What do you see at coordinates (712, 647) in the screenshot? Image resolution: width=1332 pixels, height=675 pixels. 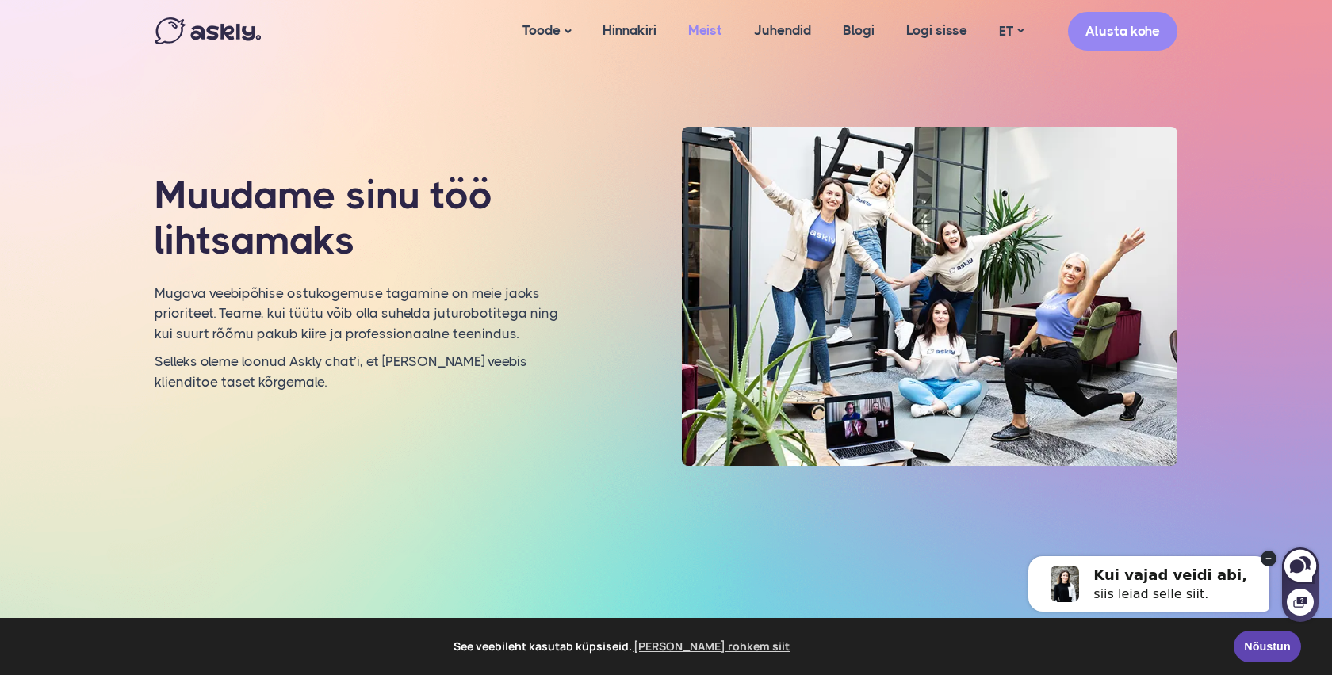 I see `a: learn more about cookies` at bounding box center [712, 647].